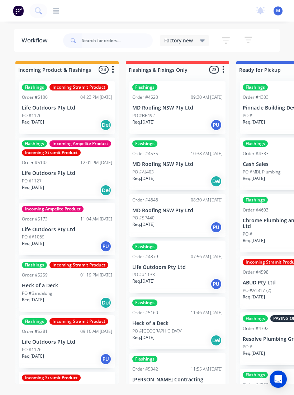 The image size is (294, 395). I want to click on input: Search for orders..., so click(117, 41).